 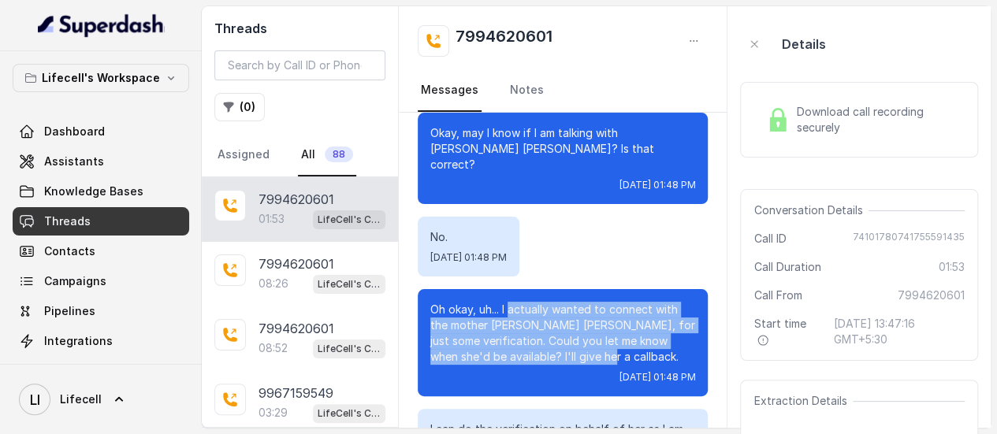 I want to click on button: Lifecell's Workspace, so click(x=101, y=78).